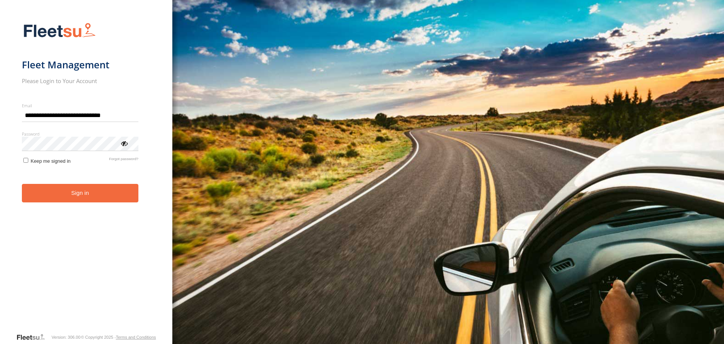  Describe the element at coordinates (80, 81) in the screenshot. I see `h2: Please Login to Your Account` at that location.